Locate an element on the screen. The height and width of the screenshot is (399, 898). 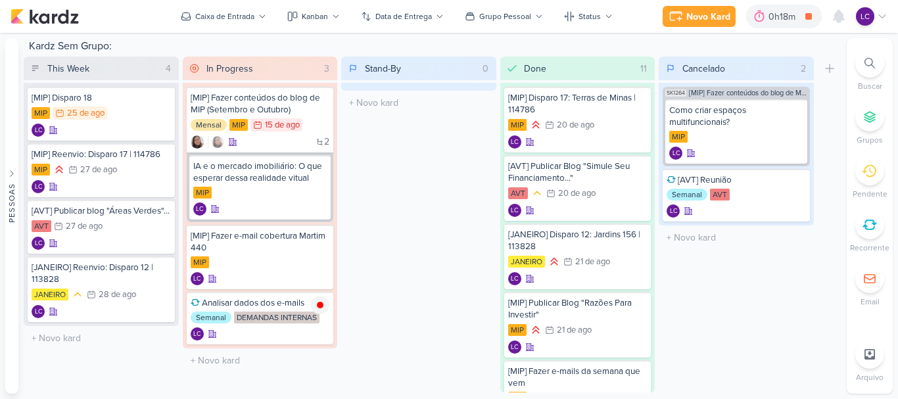
div: 3 is located at coordinates (327, 68).